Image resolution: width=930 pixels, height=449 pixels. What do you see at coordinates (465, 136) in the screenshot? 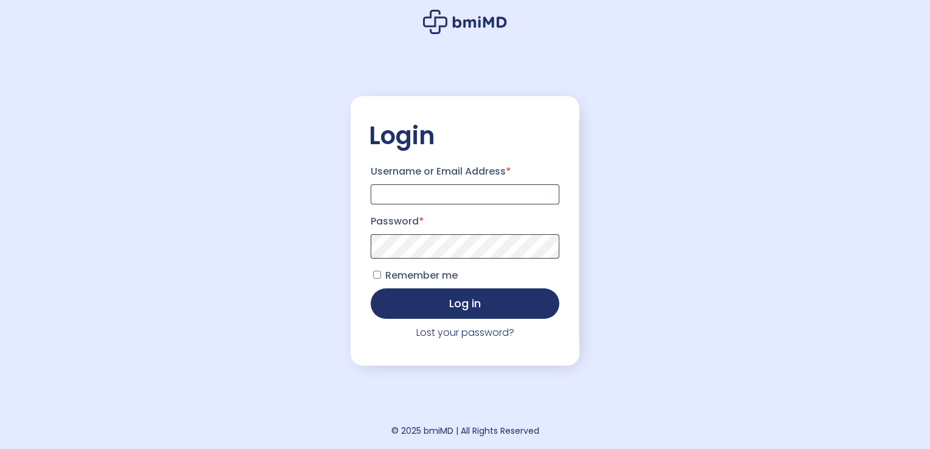
I see `h2: Login` at bounding box center [465, 136].